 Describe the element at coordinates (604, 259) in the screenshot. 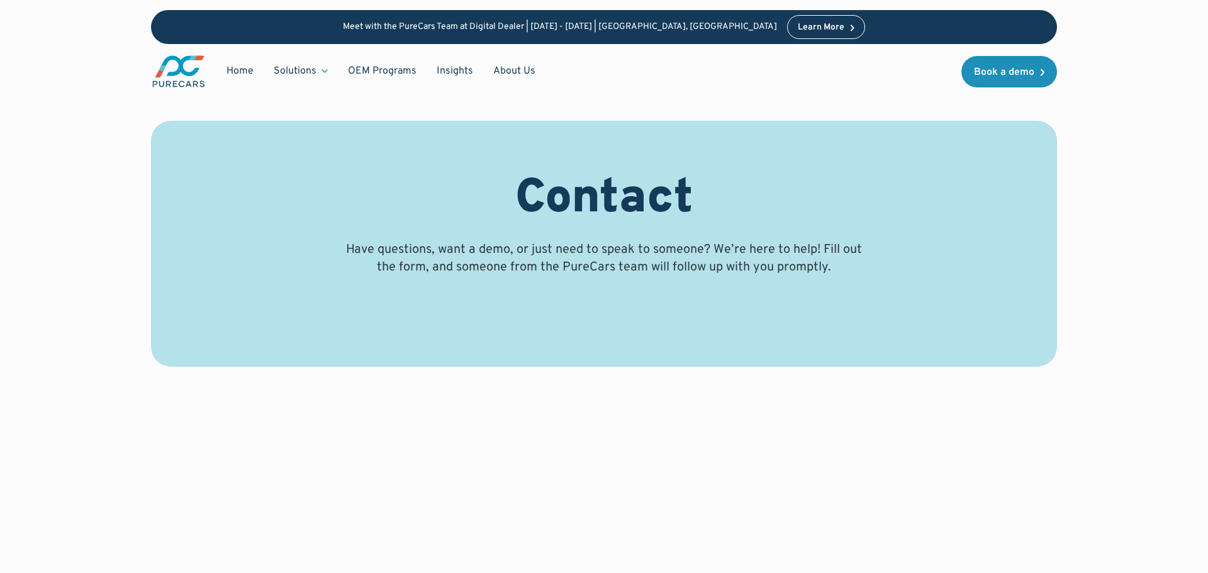

I see `p: Have questions, want a demo, or just need to speak to someone? We’re here to help! Fill out the f...` at that location.